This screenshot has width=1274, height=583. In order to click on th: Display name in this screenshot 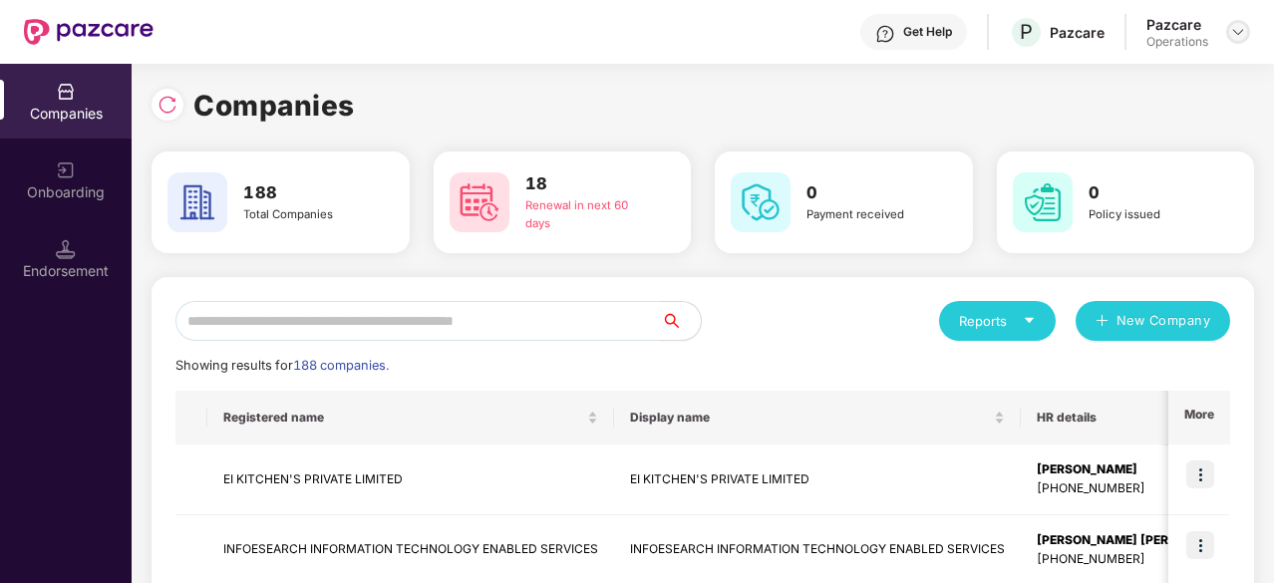, I will do `click(818, 418)`.